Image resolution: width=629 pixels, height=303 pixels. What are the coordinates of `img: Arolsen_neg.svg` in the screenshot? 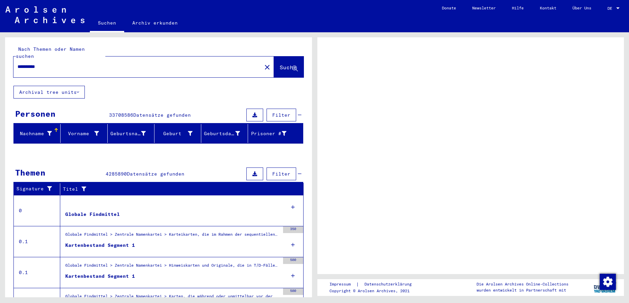 It's located at (45, 15).